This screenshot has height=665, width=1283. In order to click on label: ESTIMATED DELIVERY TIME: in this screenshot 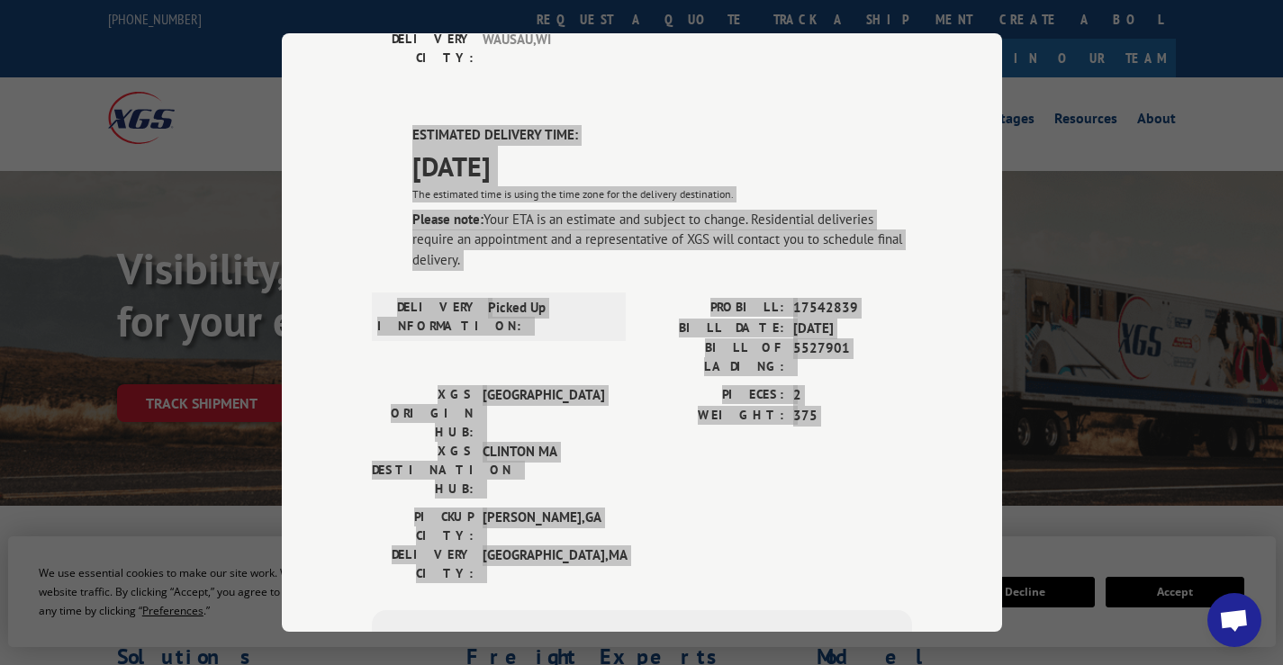, I will do `click(662, 135)`.